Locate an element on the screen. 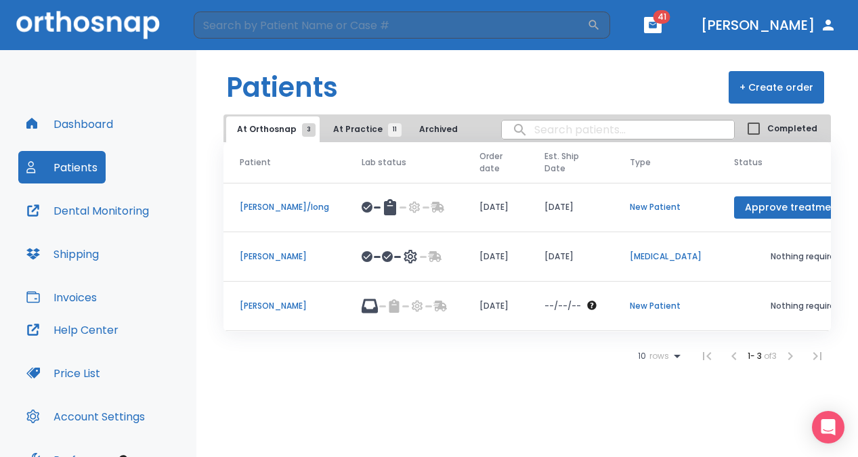 The image size is (858, 457). input: search is located at coordinates (618, 129).